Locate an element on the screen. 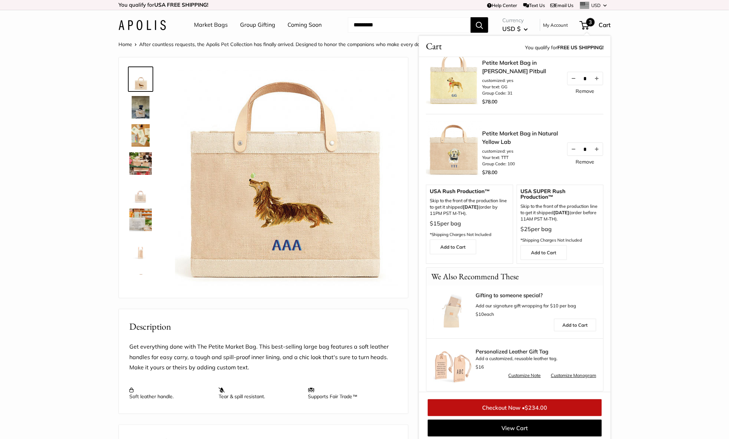  a: Group Gifting is located at coordinates (258, 25).